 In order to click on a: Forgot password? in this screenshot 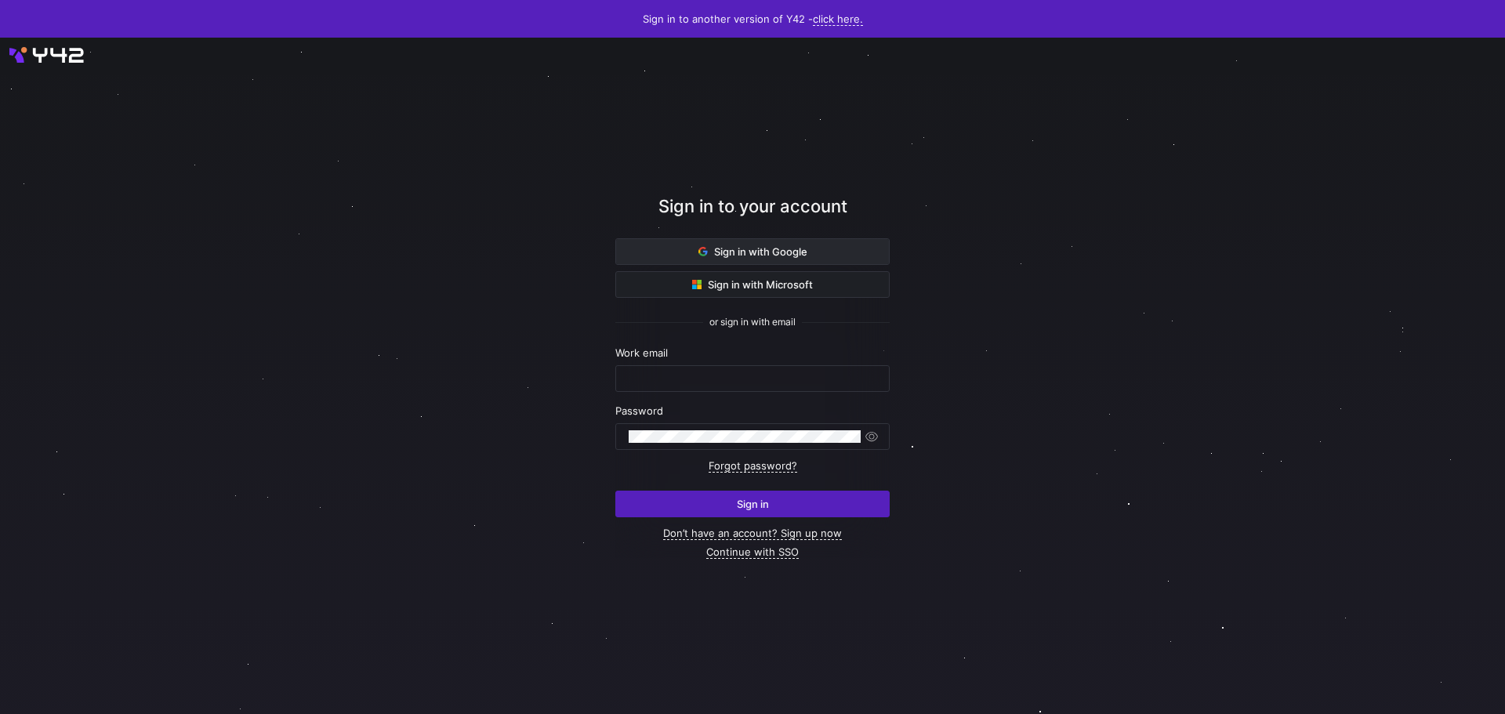, I will do `click(753, 466)`.